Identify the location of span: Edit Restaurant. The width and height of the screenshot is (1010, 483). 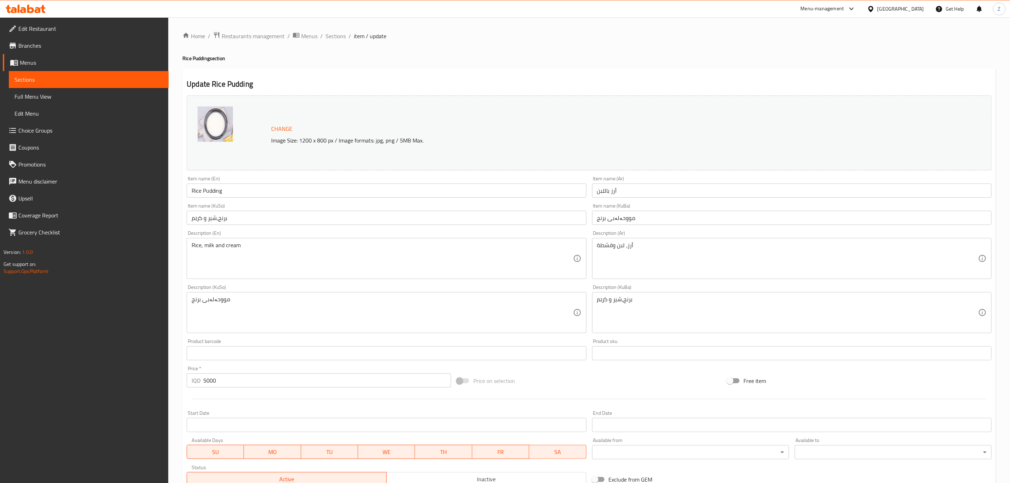
(91, 29).